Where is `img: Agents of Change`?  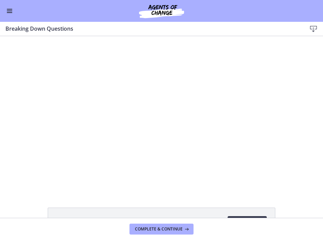 img: Agents of Change is located at coordinates (161, 11).